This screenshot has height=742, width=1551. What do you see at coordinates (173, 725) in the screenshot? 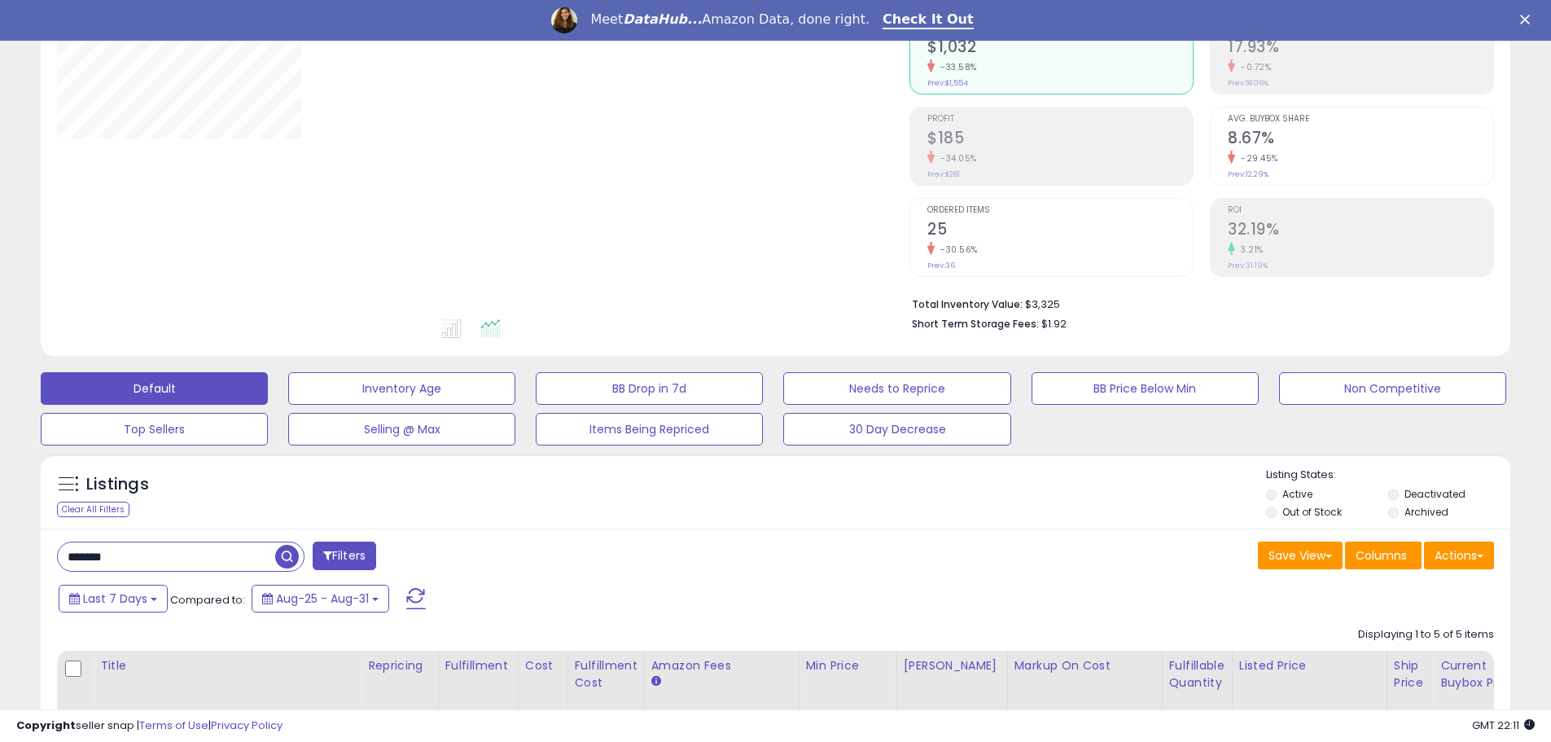
I see `a: Terms of Use` at bounding box center [173, 725].